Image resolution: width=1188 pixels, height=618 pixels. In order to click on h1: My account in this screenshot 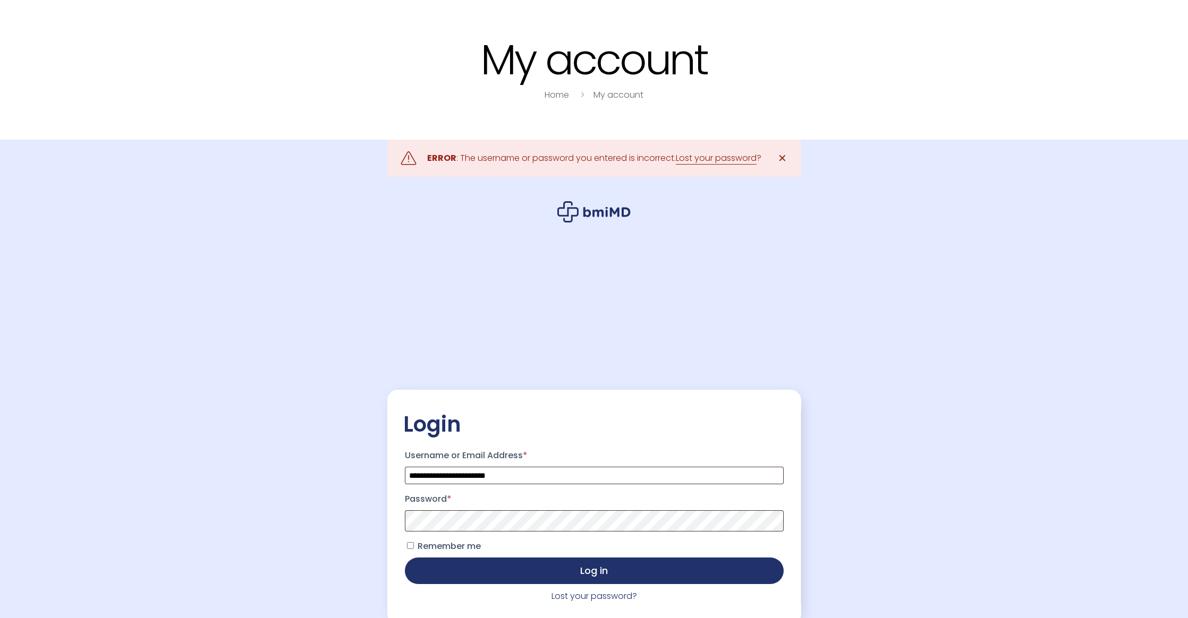, I will do `click(594, 59)`.